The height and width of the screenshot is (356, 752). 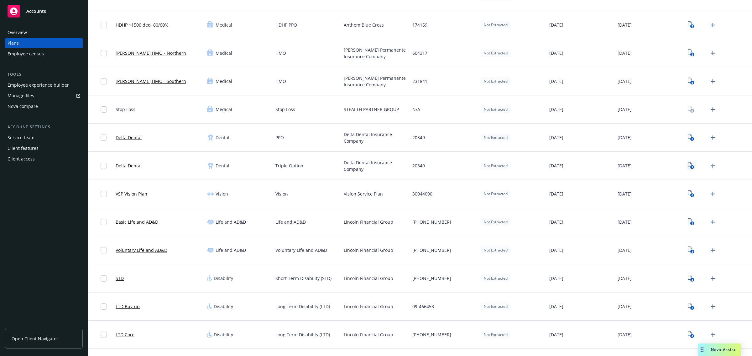 What do you see at coordinates (692, 83) in the screenshot?
I see `text: 5` at bounding box center [692, 83].